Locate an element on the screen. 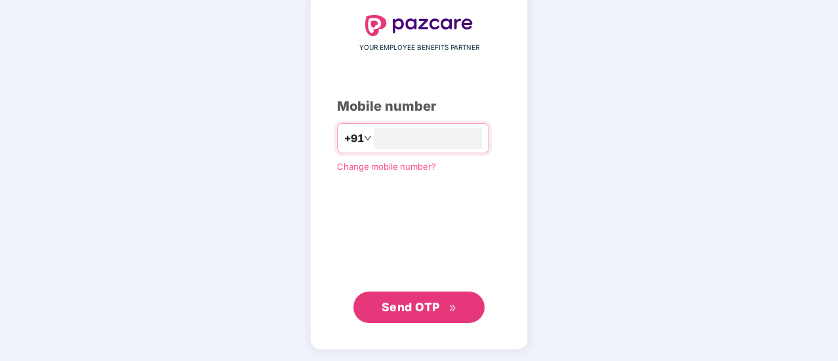  button: Send OTPdouble-right is located at coordinates (419, 307).